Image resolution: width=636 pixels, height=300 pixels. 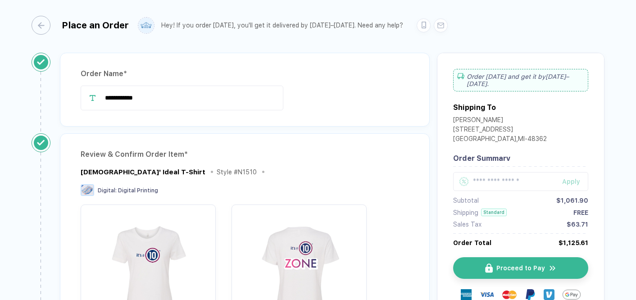 What do you see at coordinates (245, 155) in the screenshot?
I see `div: Review & Confirm Order Item` at bounding box center [245, 155].